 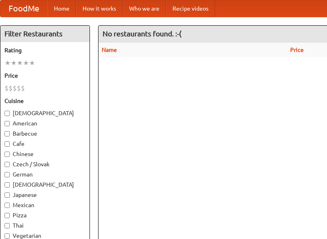 I want to click on ng-pluralize: No restaurants found. :-(, so click(x=142, y=33).